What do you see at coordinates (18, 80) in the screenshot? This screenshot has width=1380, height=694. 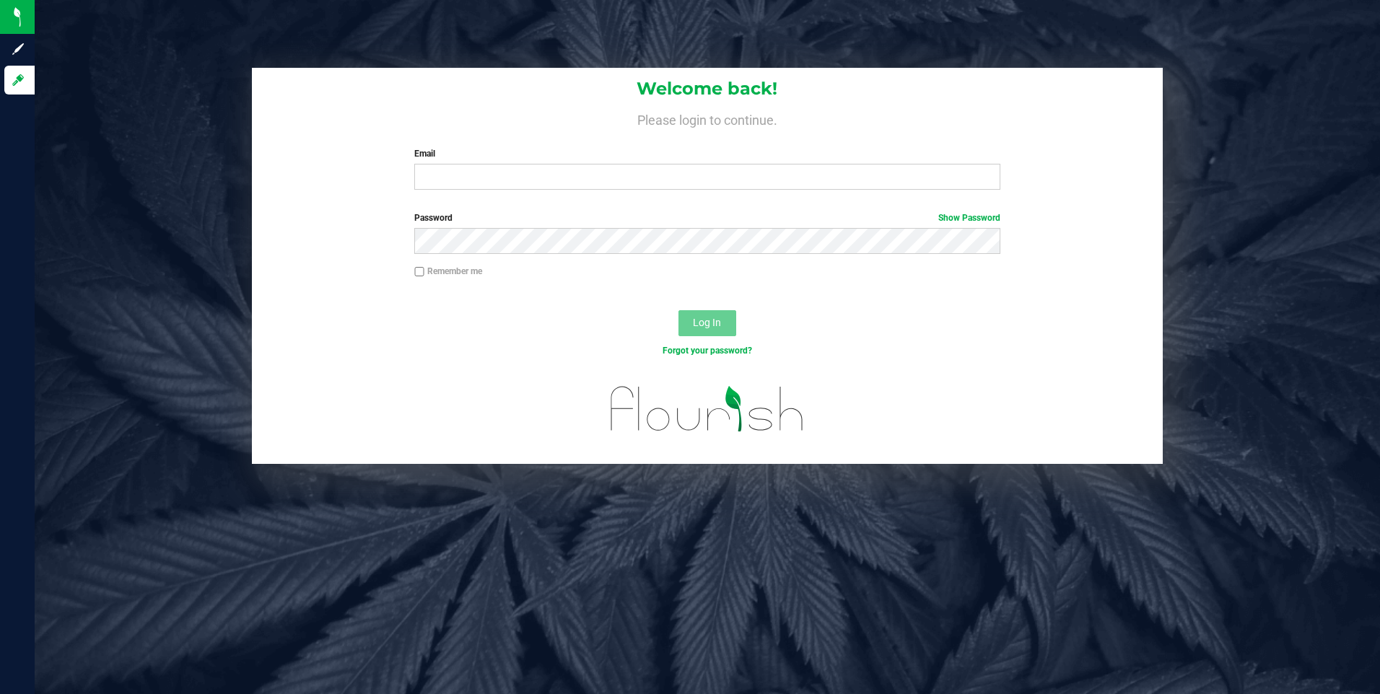 I see `inline-svg: Log in` at bounding box center [18, 80].